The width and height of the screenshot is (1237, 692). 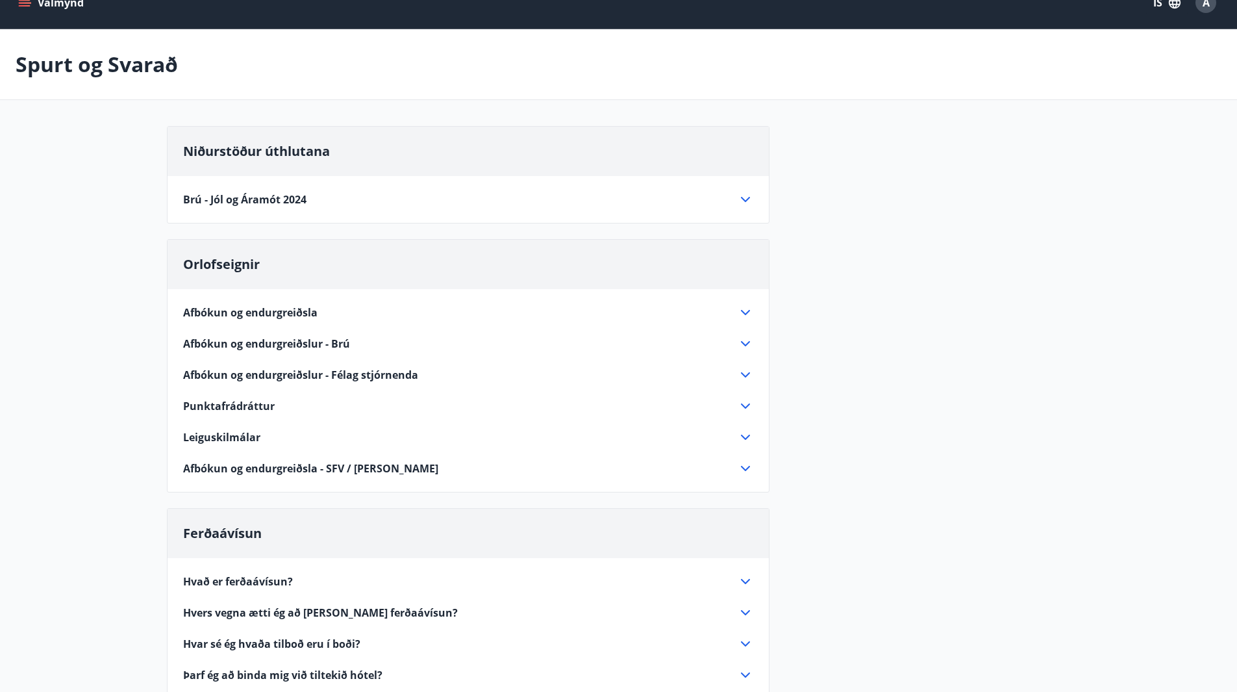 I want to click on div: Hvað er ferðaávísun?, so click(x=468, y=581).